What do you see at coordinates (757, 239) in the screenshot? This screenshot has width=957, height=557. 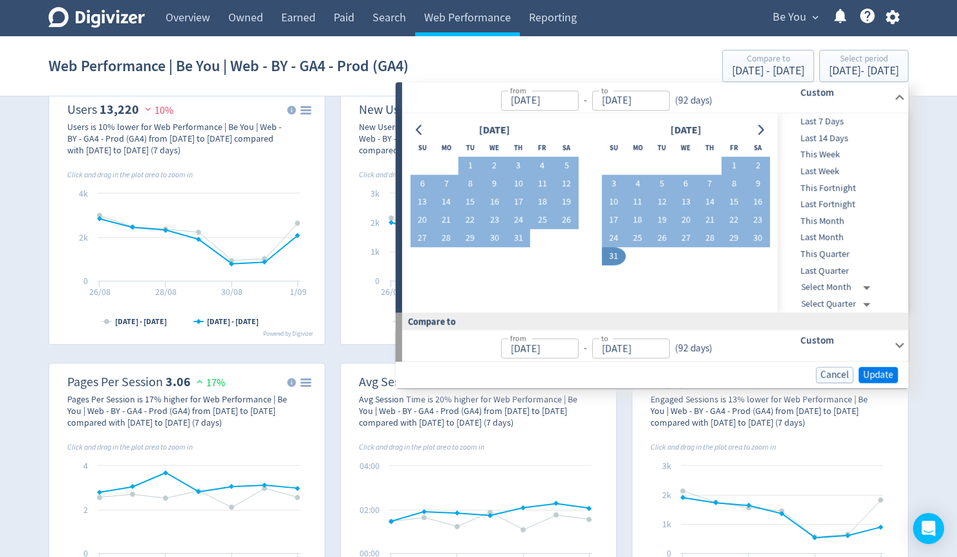 I see `button: 30` at bounding box center [757, 239].